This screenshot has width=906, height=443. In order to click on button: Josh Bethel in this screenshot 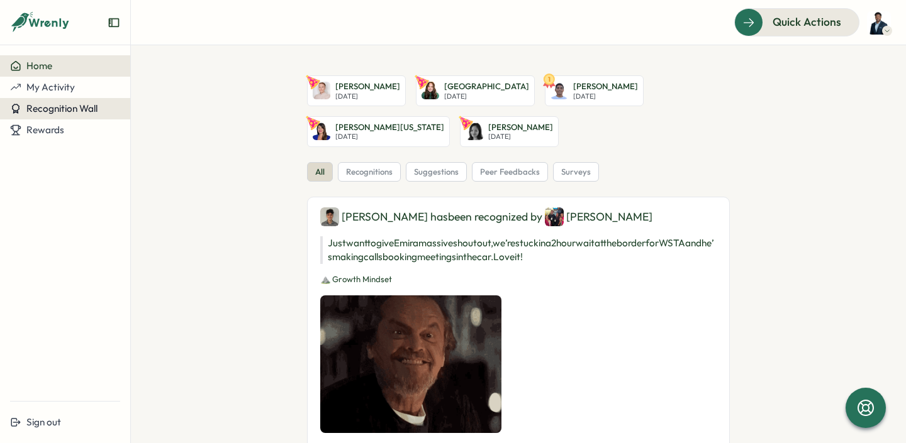, I will do `click(879, 23)`.